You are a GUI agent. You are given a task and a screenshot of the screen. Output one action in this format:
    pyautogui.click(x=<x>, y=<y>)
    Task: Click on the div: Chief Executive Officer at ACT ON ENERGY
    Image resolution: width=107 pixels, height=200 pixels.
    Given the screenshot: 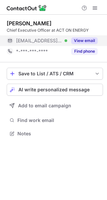 What is the action you would take?
    pyautogui.click(x=55, y=30)
    